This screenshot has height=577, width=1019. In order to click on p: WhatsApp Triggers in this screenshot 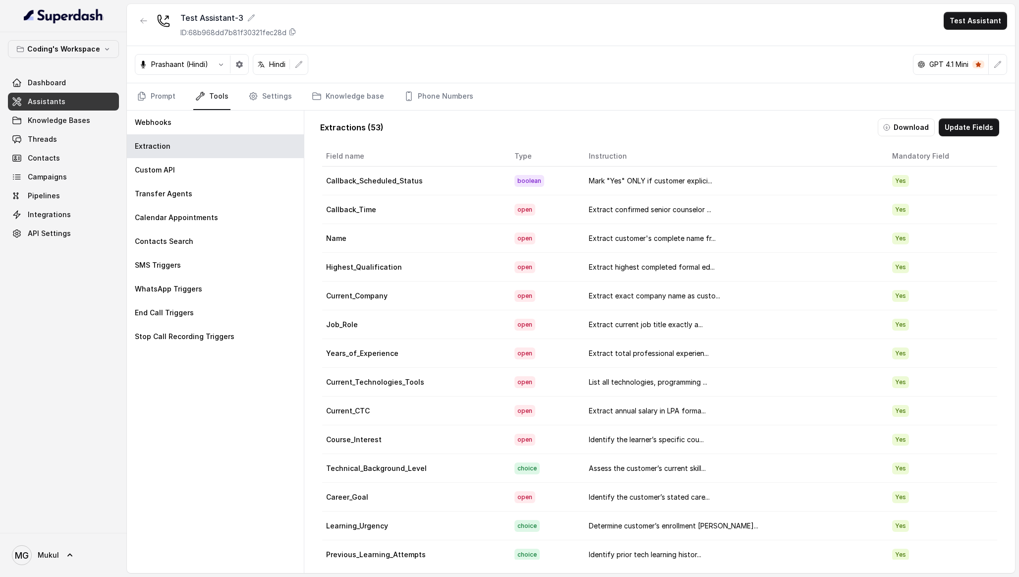, I will do `click(168, 289)`.